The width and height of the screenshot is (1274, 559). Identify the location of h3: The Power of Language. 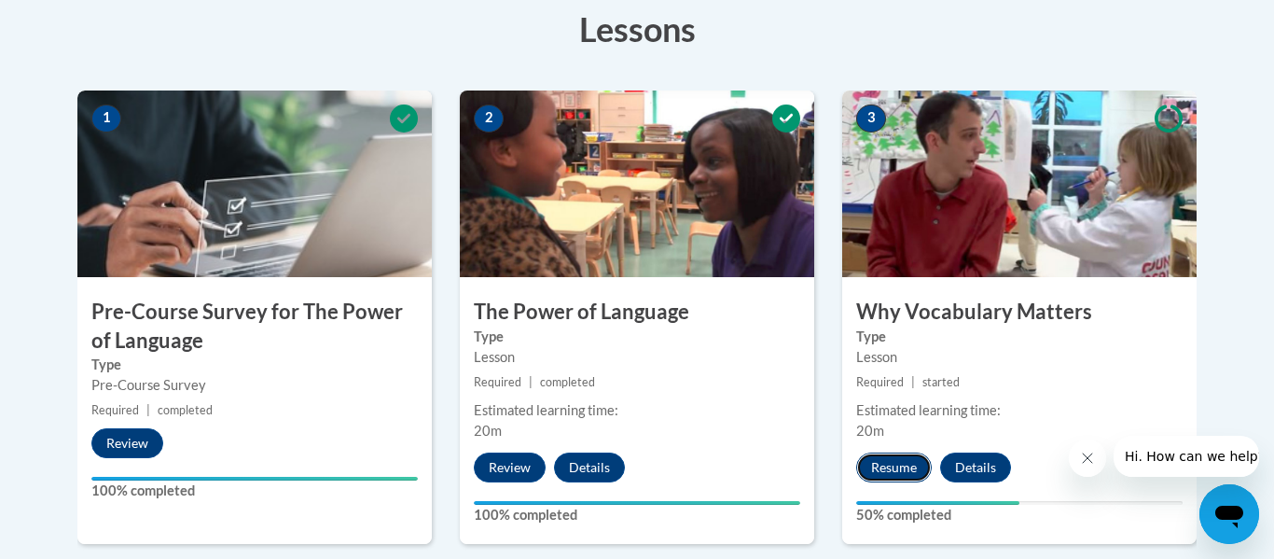
(637, 311).